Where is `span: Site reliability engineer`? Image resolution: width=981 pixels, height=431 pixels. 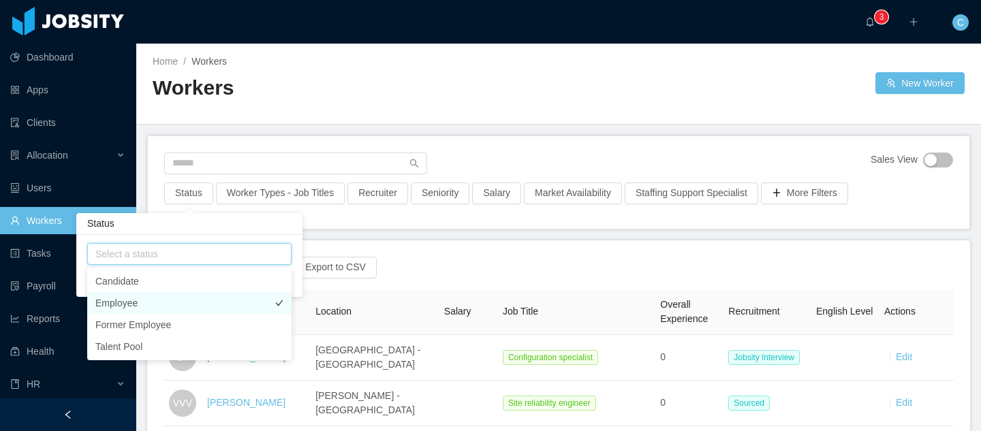 span: Site reliability engineer is located at coordinates (549, 403).